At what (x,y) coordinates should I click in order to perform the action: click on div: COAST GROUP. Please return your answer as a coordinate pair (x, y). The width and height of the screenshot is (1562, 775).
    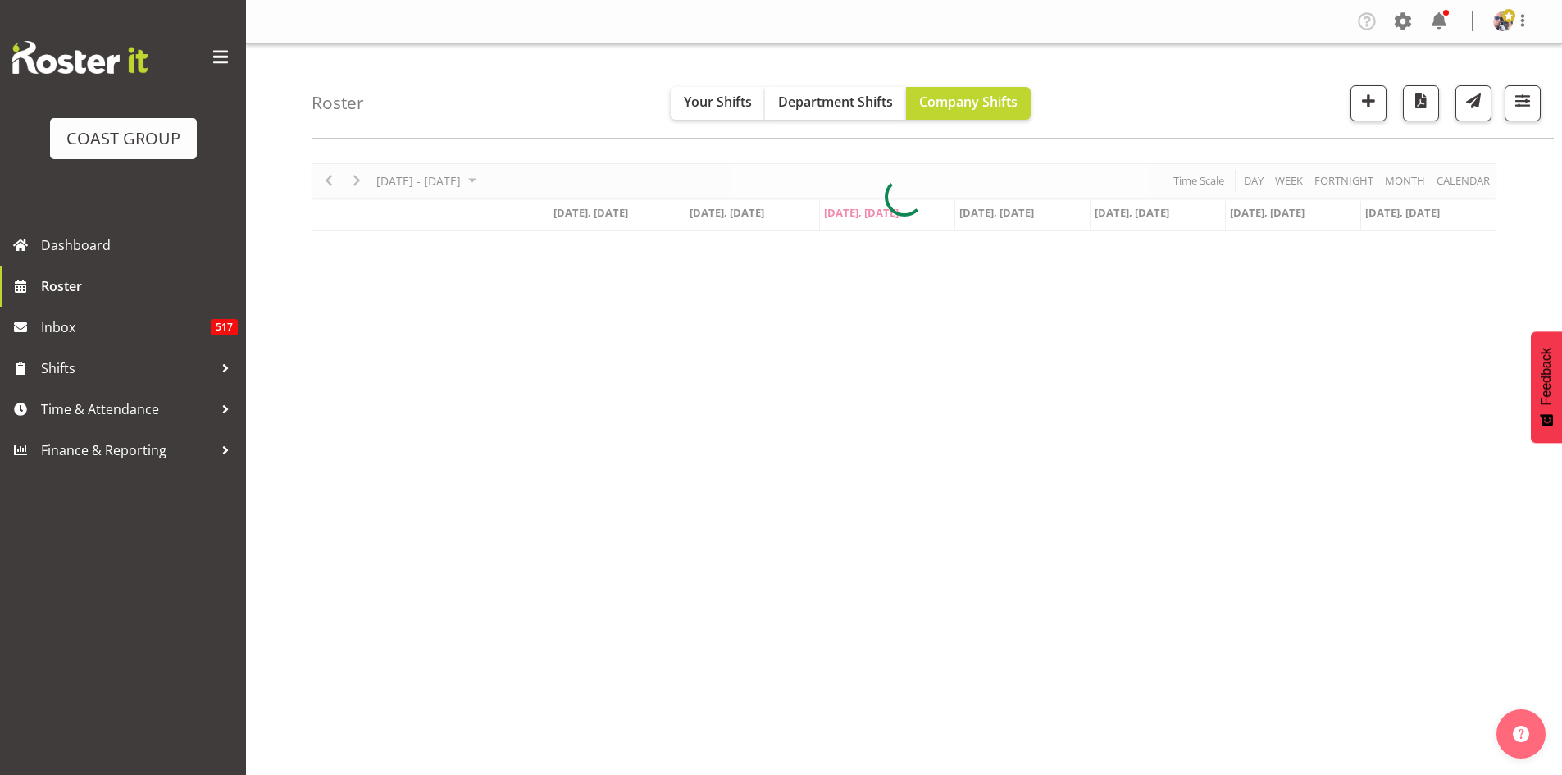
    Looking at the image, I should click on (123, 139).